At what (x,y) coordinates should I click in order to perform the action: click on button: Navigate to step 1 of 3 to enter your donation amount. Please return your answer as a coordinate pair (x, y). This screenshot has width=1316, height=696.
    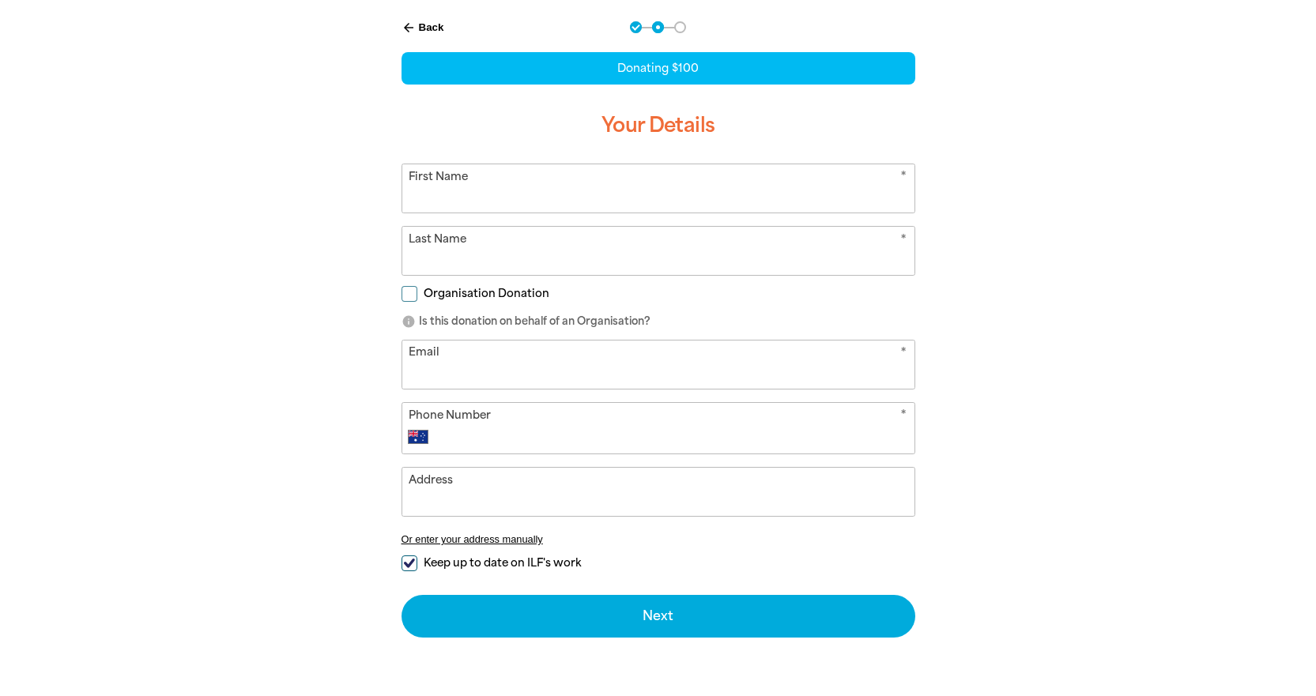
    Looking at the image, I should click on (636, 27).